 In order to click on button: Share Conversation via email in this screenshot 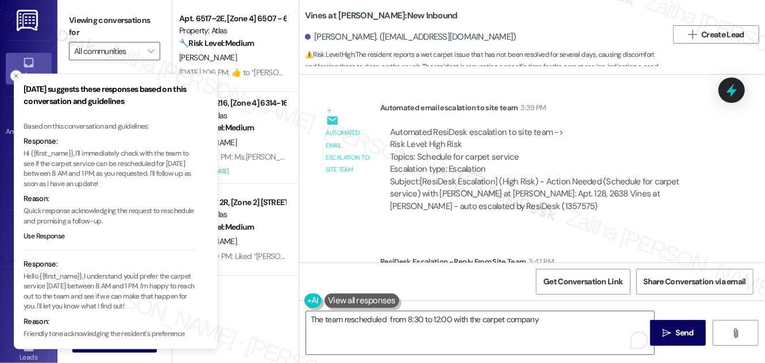, I will do `click(695, 281)`.